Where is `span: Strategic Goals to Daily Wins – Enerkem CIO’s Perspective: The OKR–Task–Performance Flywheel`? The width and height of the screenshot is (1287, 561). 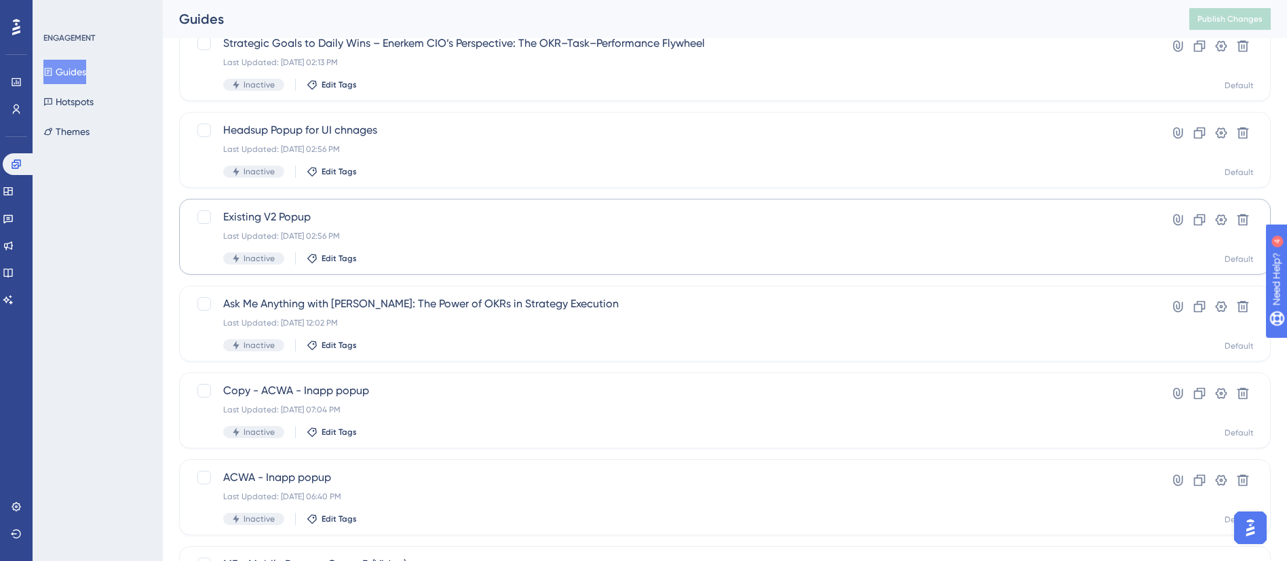
span: Strategic Goals to Daily Wins – Enerkem CIO’s Perspective: The OKR–Task–Performance Flywheel is located at coordinates (671, 43).